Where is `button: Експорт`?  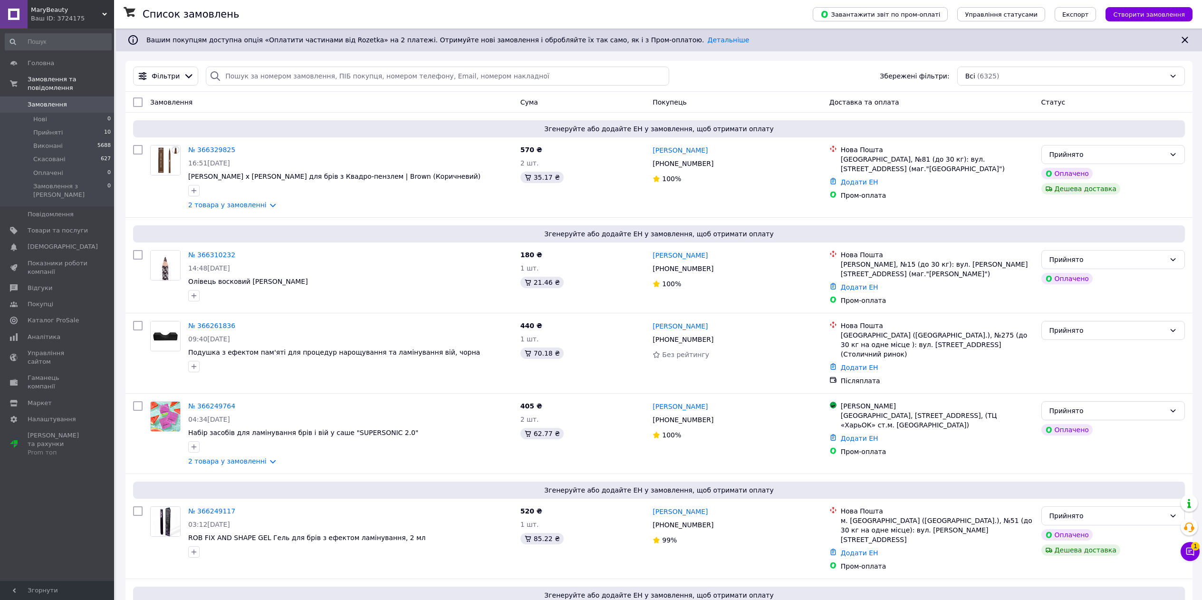 button: Експорт is located at coordinates (1075, 14).